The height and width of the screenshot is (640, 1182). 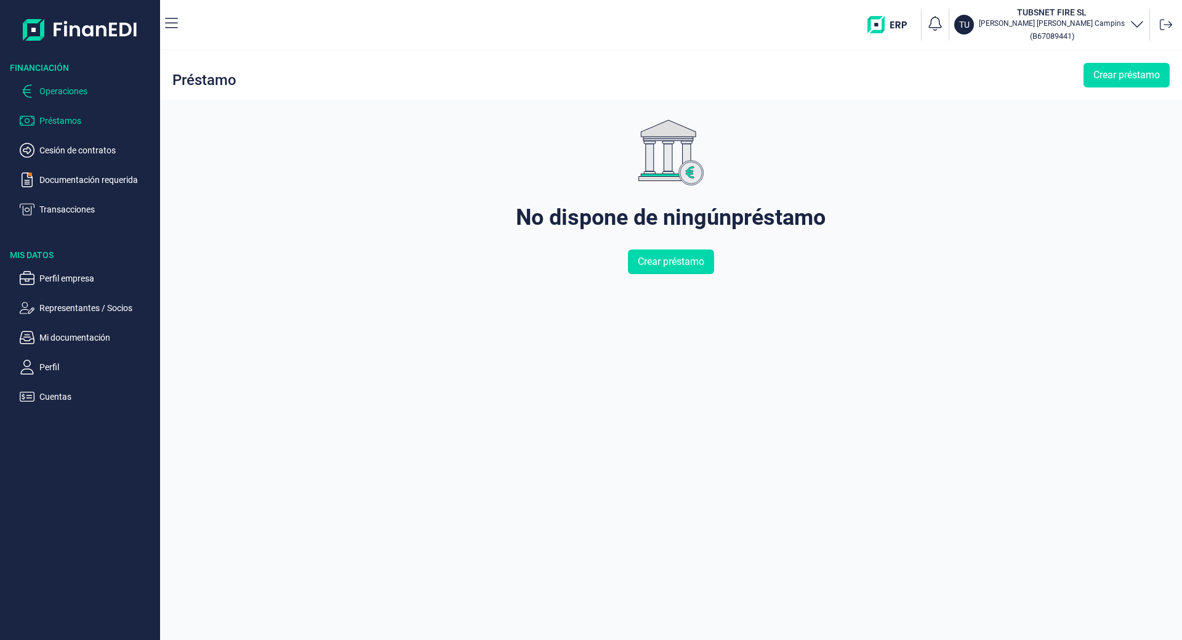 I want to click on button: Transacciones, so click(x=87, y=209).